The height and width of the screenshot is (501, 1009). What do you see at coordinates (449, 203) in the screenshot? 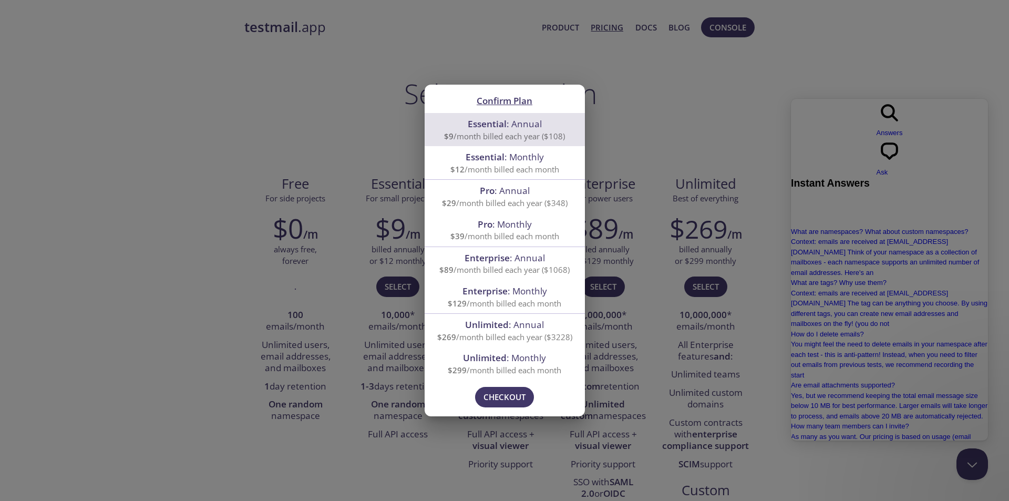
I see `span: $29` at bounding box center [449, 203].